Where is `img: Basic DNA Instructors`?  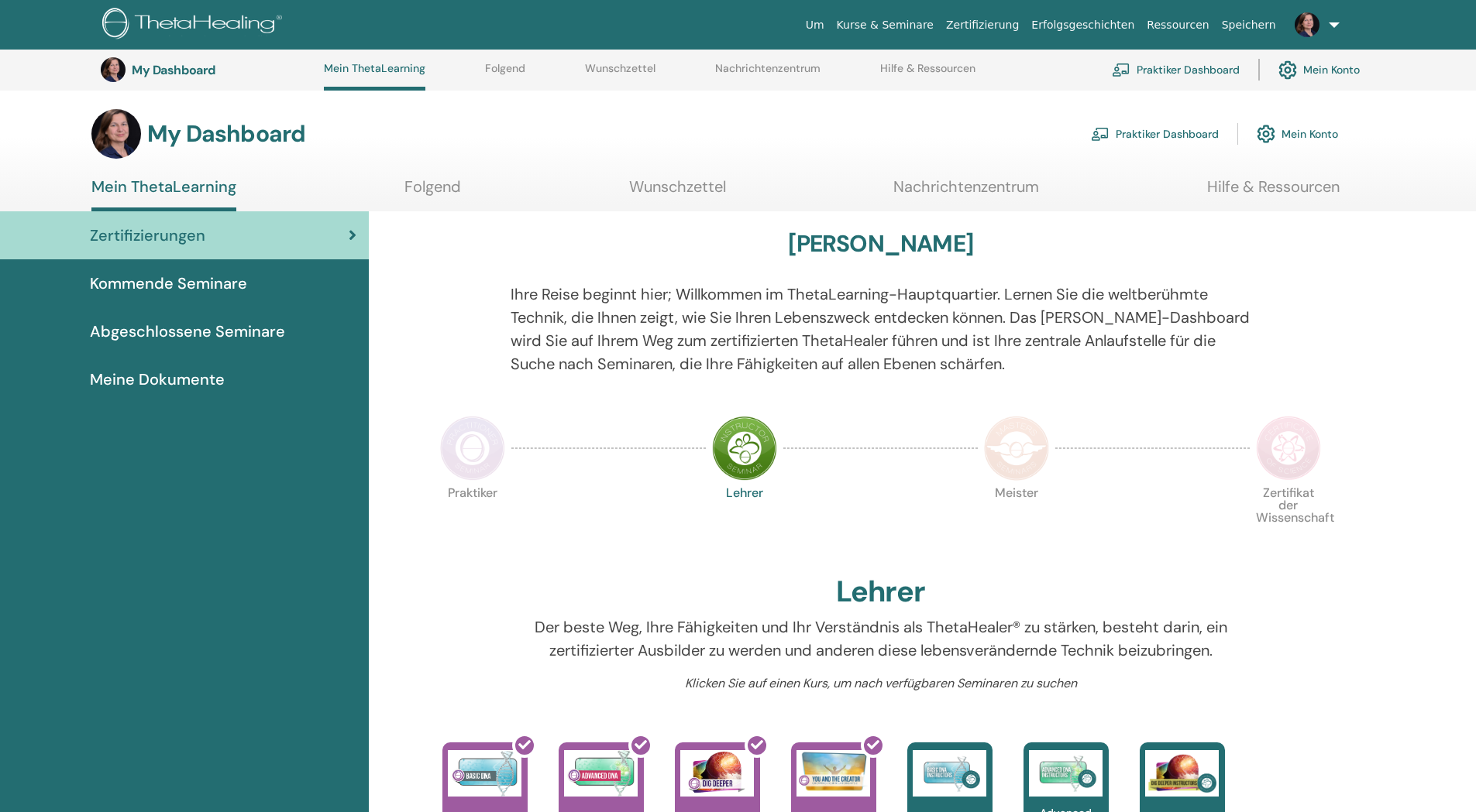 img: Basic DNA Instructors is located at coordinates (949, 773).